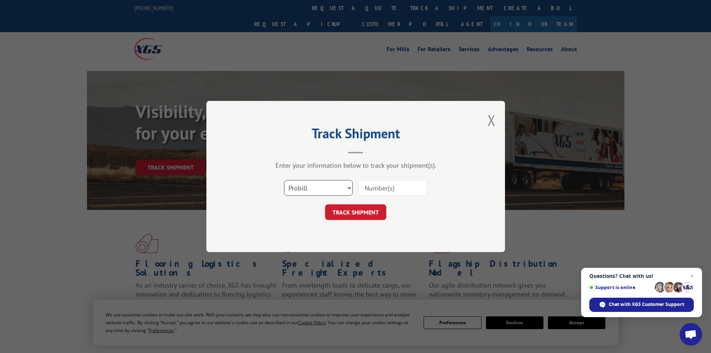  I want to click on div: Open chat, so click(691, 334).